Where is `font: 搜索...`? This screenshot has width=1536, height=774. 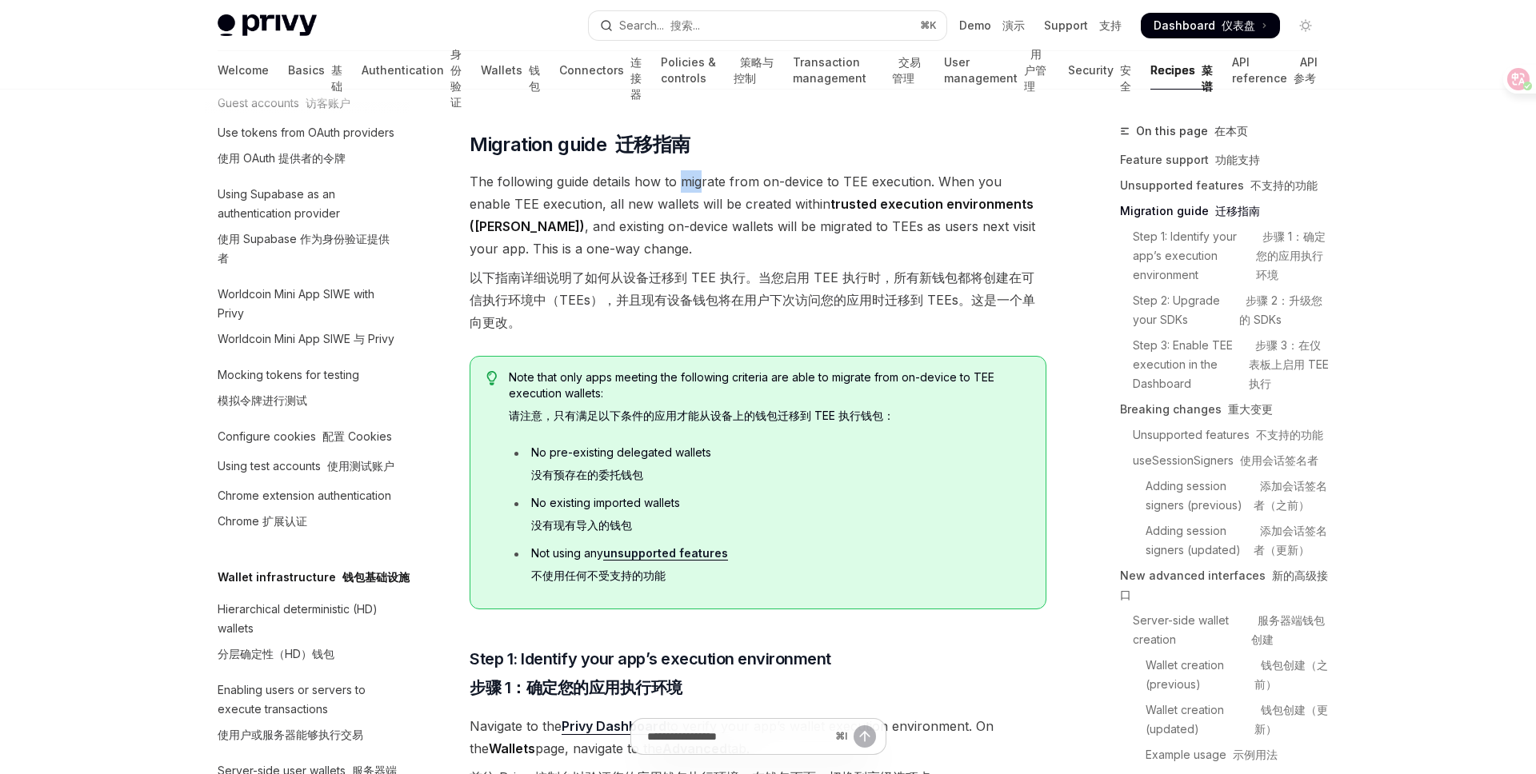 font: 搜索... is located at coordinates (685, 25).